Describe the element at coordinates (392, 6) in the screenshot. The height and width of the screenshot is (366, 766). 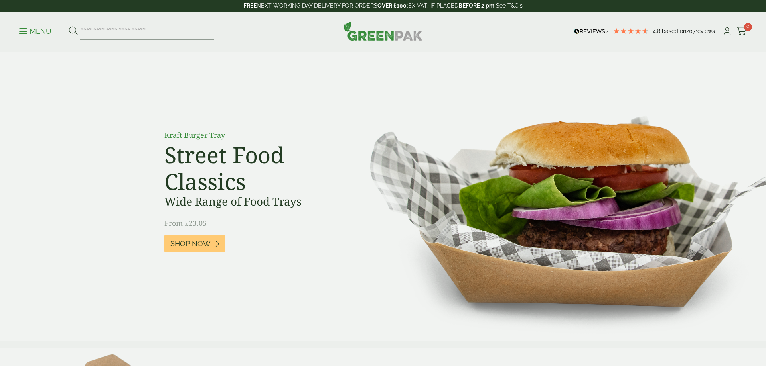
I see `strong: OVER £100` at that location.